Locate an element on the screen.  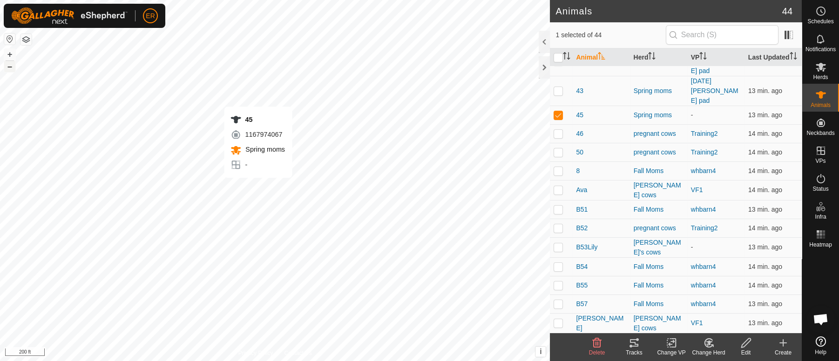
span: B55 is located at coordinates (581, 285).